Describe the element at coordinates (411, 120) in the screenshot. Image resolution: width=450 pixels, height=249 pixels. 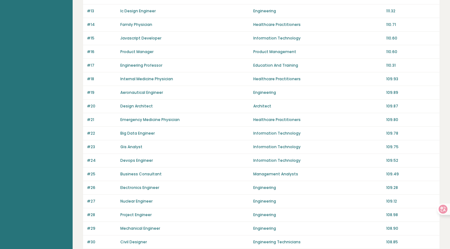
I see `p: 109.80` at that location.